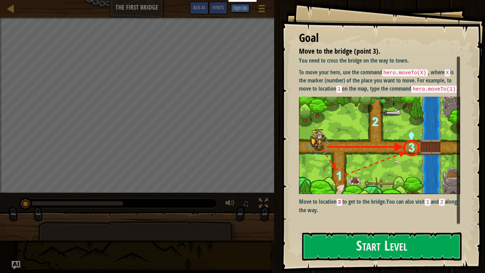  What do you see at coordinates (447, 73) in the screenshot?
I see `code: X` at bounding box center [447, 73].